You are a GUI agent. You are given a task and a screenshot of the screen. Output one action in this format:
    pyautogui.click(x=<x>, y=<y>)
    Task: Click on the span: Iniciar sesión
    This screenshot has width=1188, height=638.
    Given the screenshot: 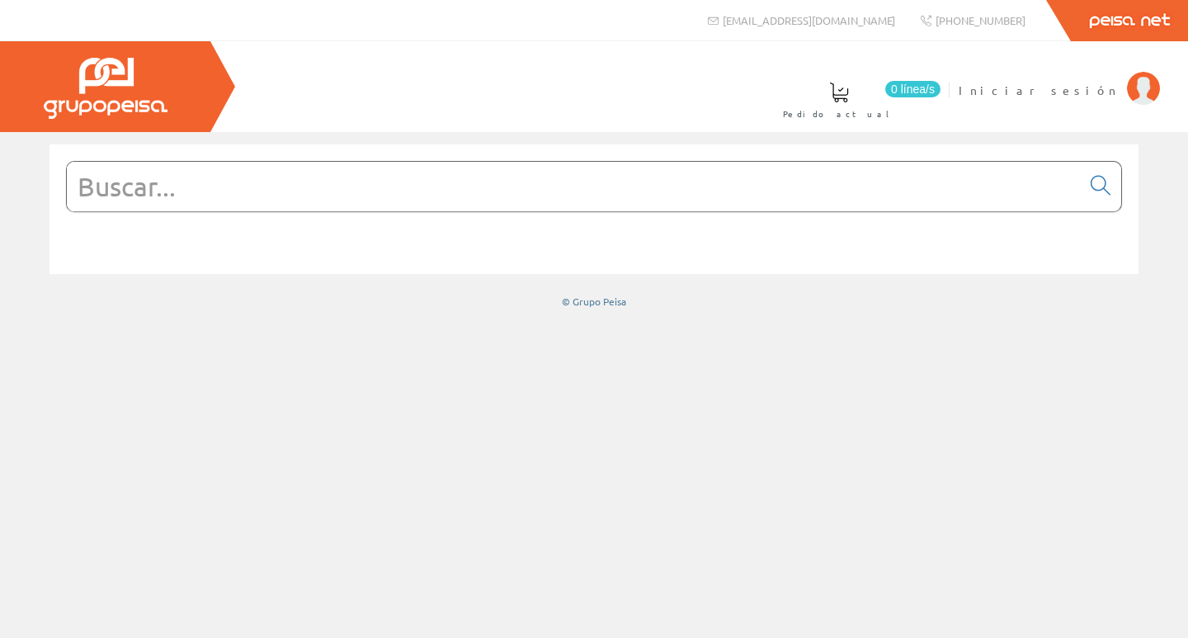 What is the action you would take?
    pyautogui.click(x=1038, y=90)
    